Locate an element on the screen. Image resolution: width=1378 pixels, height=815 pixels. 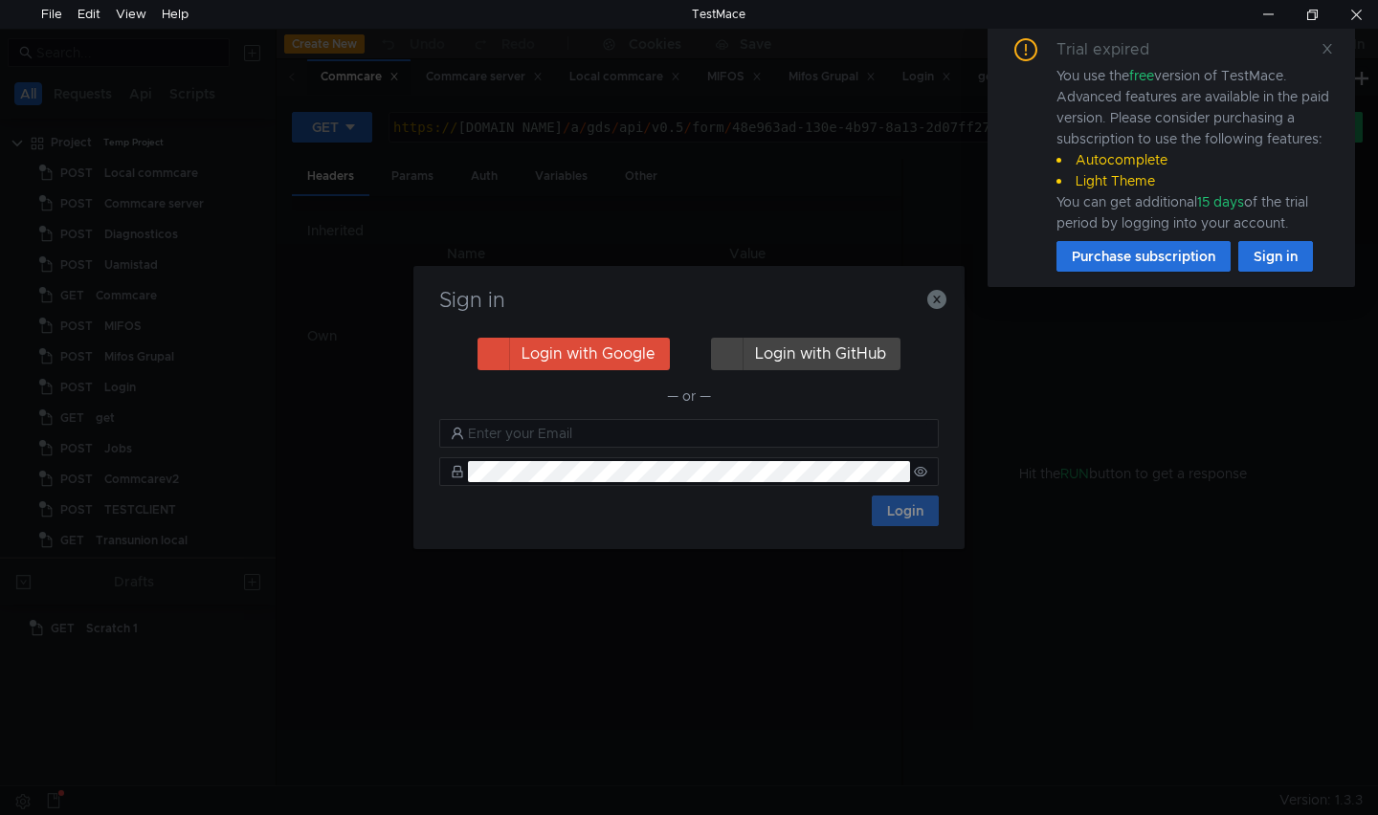
h3: Sign in is located at coordinates (689, 300).